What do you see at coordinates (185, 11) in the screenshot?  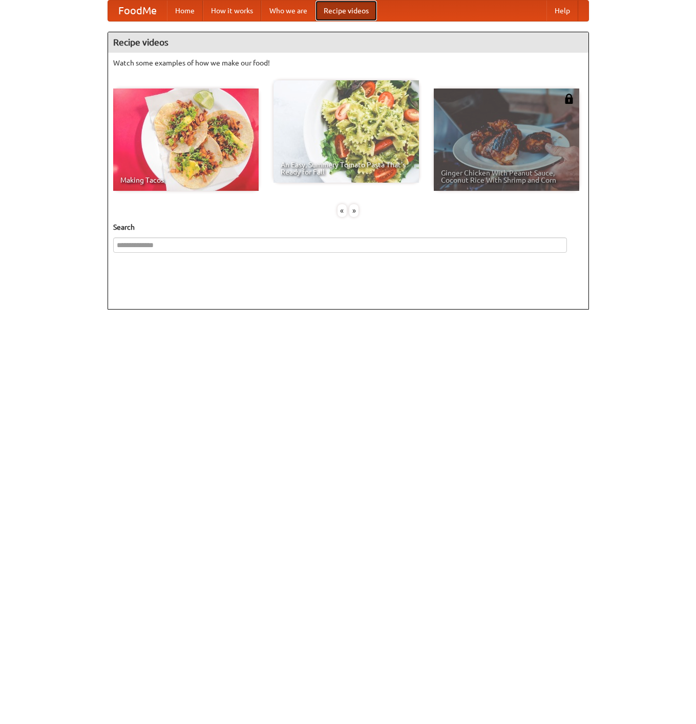 I see `a: Home` at bounding box center [185, 11].